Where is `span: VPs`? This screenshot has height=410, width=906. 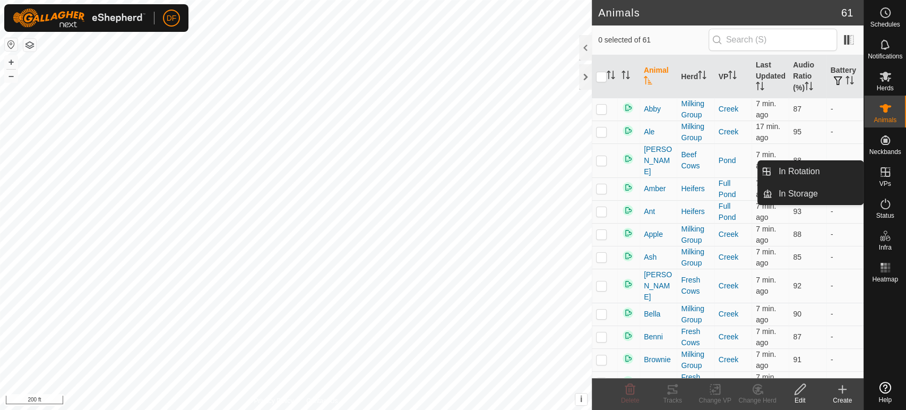
span: VPs is located at coordinates (885, 184).